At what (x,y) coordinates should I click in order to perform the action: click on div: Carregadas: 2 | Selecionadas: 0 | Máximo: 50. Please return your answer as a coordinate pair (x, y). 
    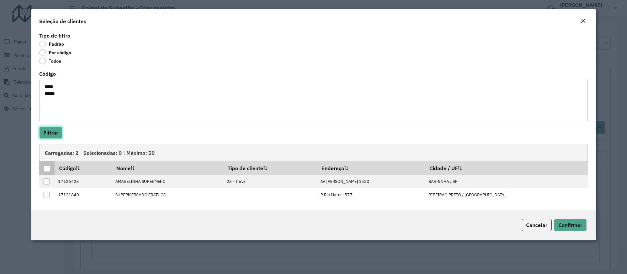
    Looking at the image, I should click on (314, 153).